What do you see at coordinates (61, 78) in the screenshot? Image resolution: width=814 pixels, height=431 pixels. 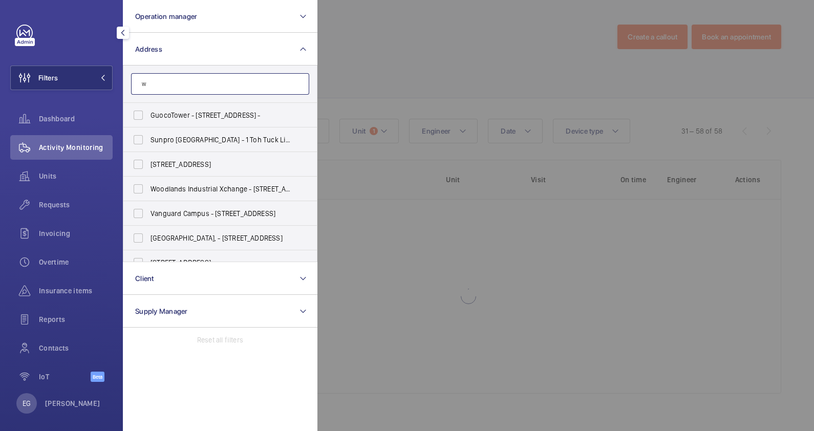 I see `button: Filters` at bounding box center [61, 78].